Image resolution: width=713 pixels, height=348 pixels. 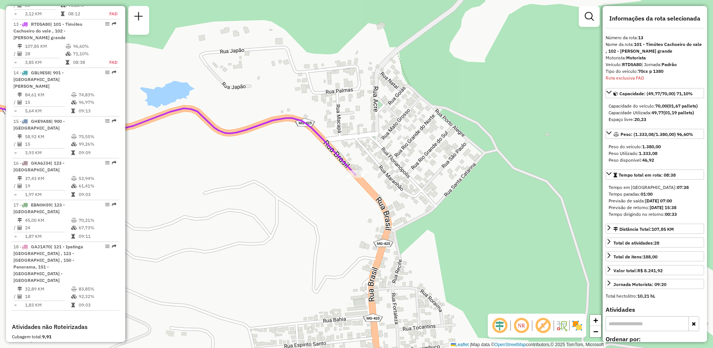 What do you see at coordinates (45, 62) in the screenshot?
I see `td: 3,85 KM` at bounding box center [45, 62].